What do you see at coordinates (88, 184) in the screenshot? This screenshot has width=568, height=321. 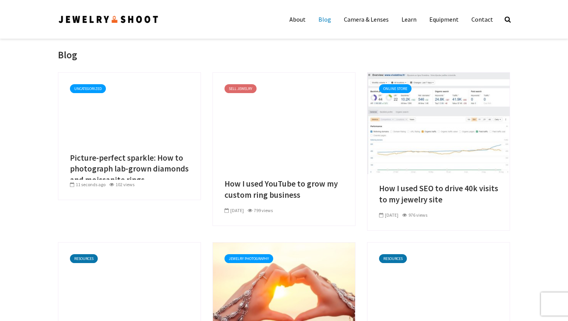 I see `span: 11 seconds ago` at bounding box center [88, 184].